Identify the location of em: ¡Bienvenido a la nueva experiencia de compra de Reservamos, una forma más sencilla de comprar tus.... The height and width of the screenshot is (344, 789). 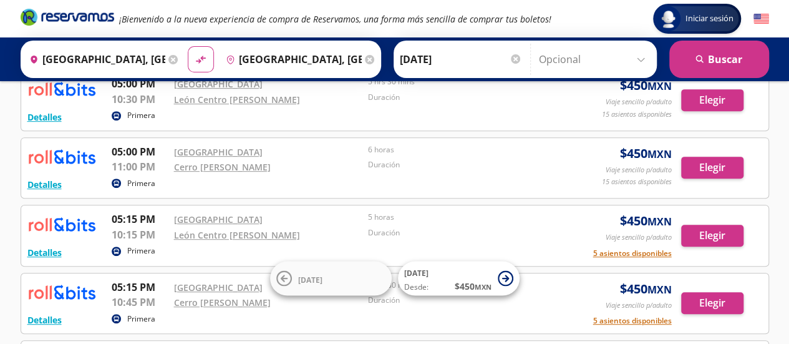
(335, 19).